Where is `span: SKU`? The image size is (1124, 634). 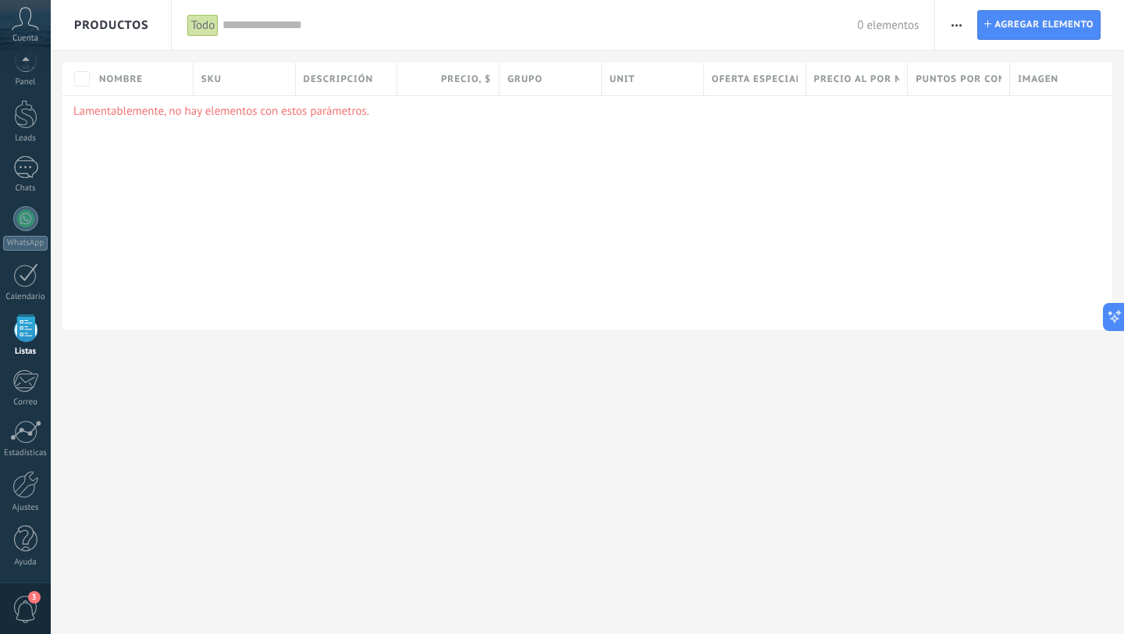
span: SKU is located at coordinates (212, 79).